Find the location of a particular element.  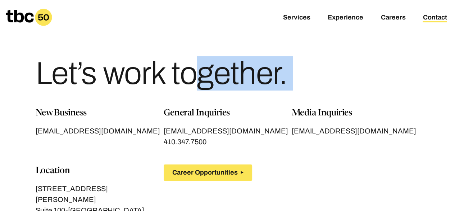

a: Experience is located at coordinates (346, 18).